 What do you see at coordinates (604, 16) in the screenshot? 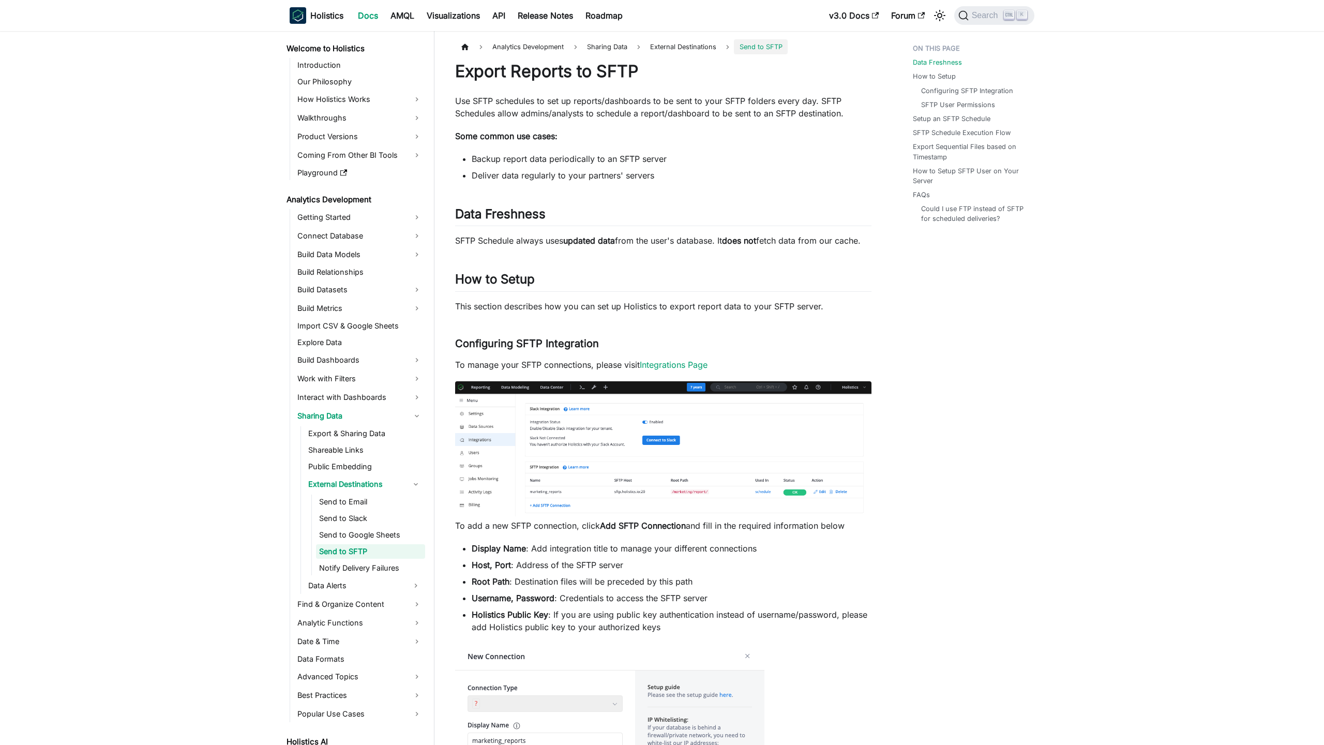
I see `a: Roadmap` at bounding box center [604, 16].